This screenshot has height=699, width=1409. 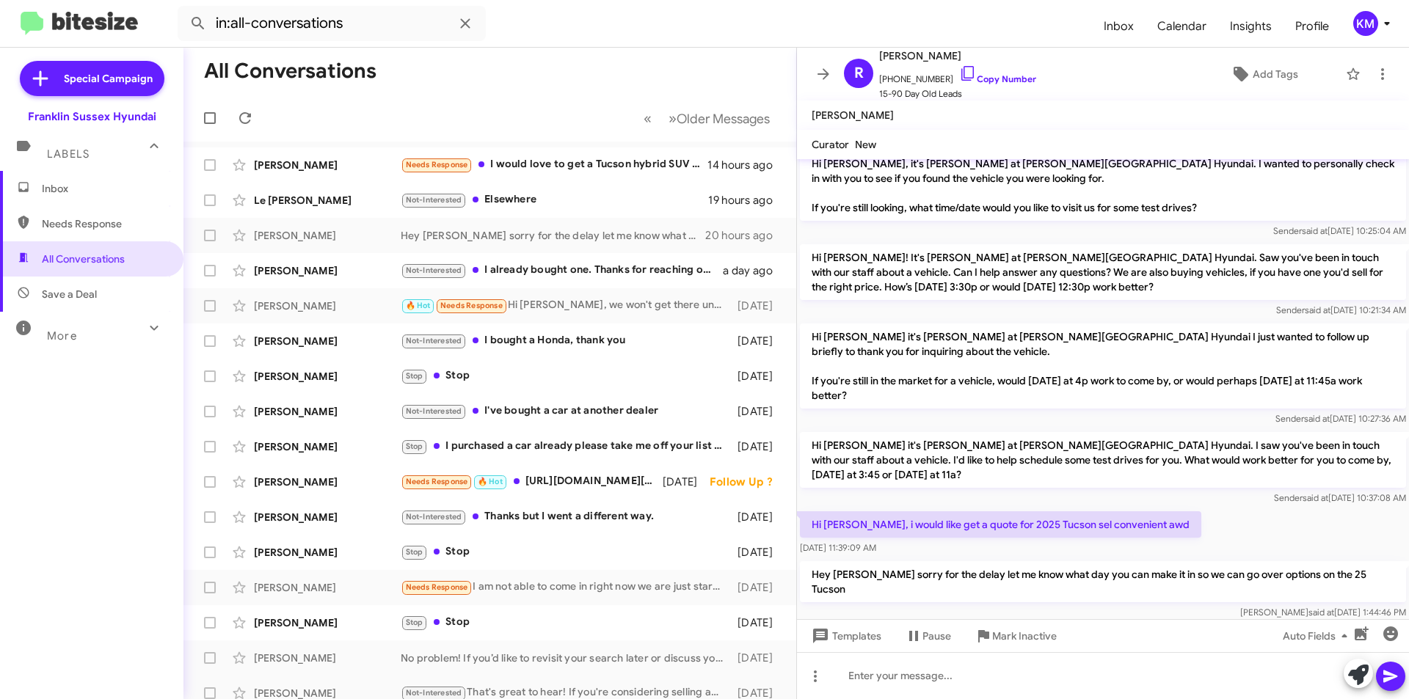 I want to click on div: Thanks but I went a different way., so click(x=565, y=517).